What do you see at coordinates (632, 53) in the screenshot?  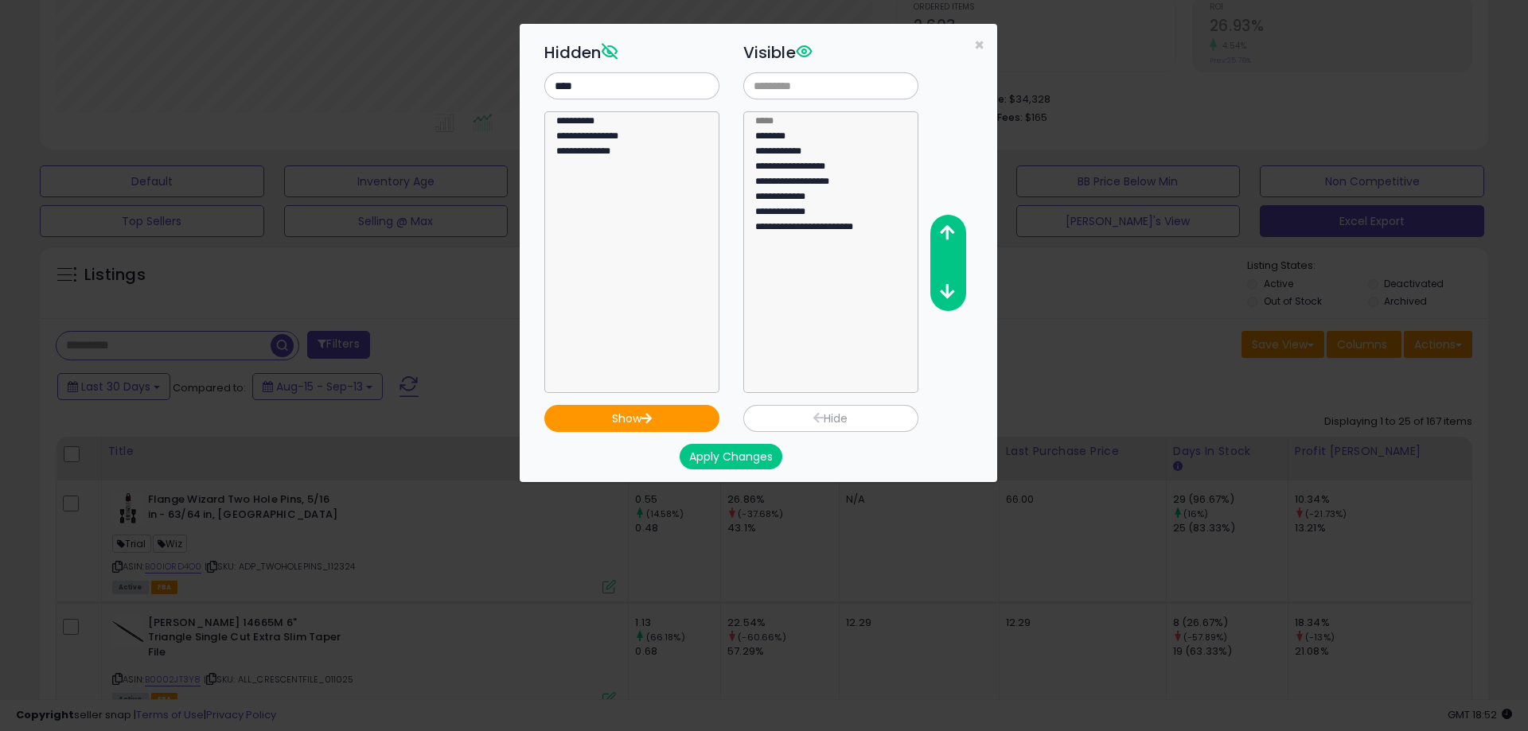 I see `h3: Hidden` at bounding box center [632, 53].